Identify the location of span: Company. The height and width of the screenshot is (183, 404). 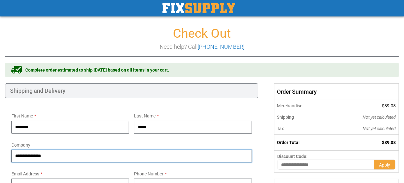
(21, 145).